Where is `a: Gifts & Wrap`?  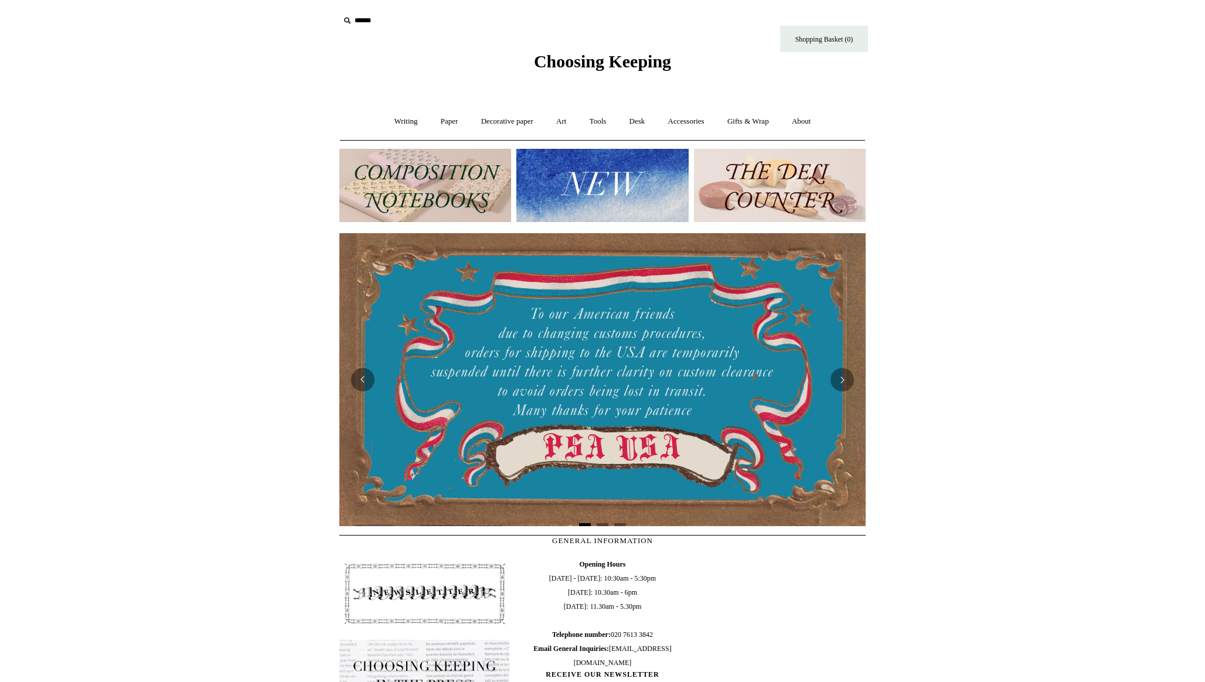
a: Gifts & Wrap is located at coordinates (748, 121).